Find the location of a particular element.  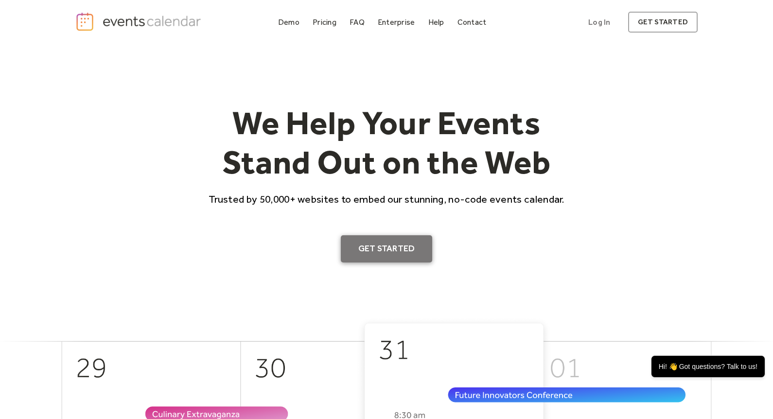

h1: We Help Your Events Stand Out on the Web is located at coordinates (386, 142).